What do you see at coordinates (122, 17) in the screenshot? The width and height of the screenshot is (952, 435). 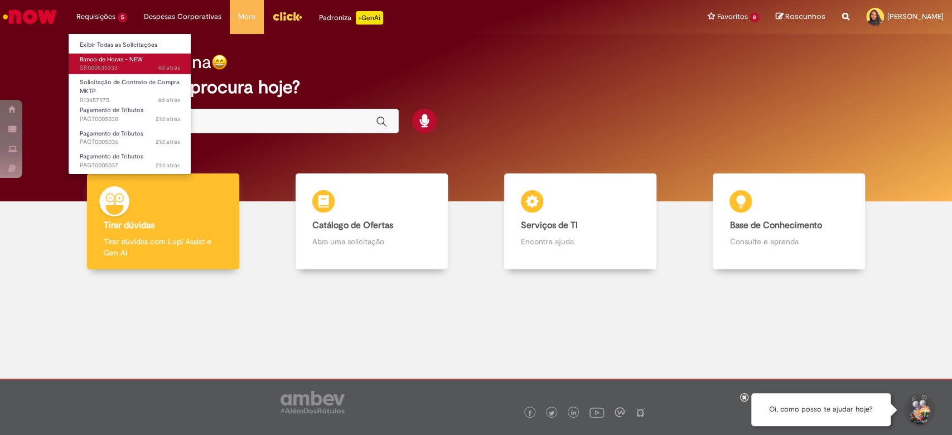 I see `span: 5` at bounding box center [122, 17].